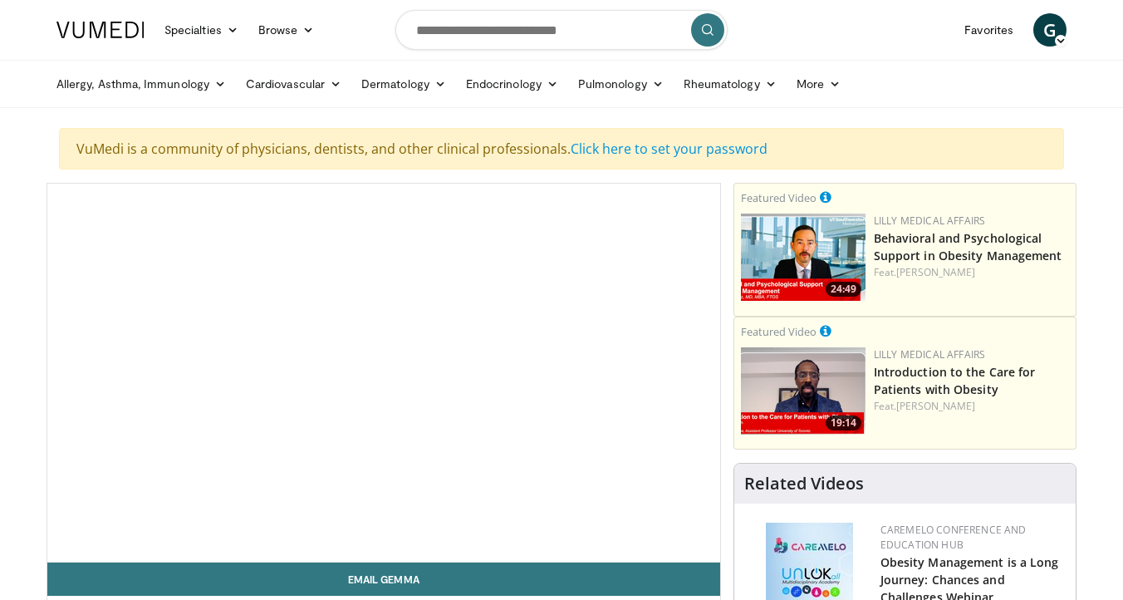  Describe the element at coordinates (201, 30) in the screenshot. I see `a: Specialties` at that location.